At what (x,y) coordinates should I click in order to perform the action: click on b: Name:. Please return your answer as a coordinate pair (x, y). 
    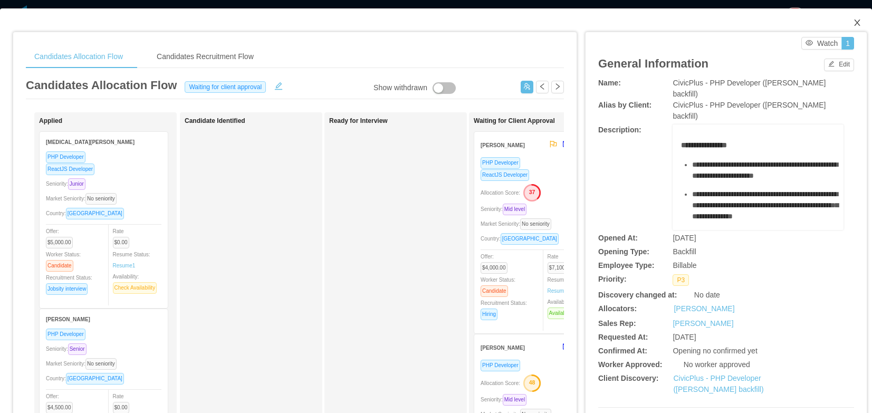
    Looking at the image, I should click on (610, 83).